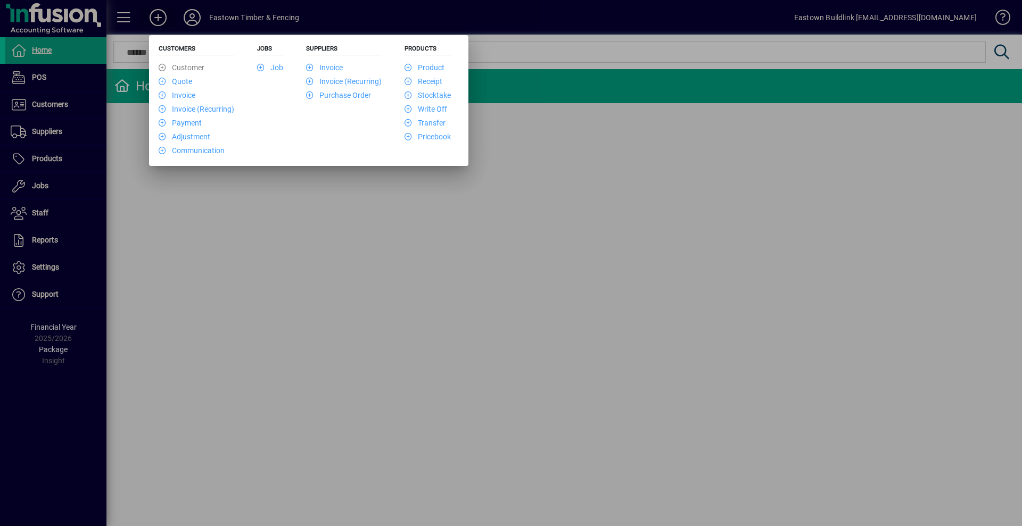 Image resolution: width=1022 pixels, height=526 pixels. Describe the element at coordinates (270, 50) in the screenshot. I see `h5: Jobs` at that location.